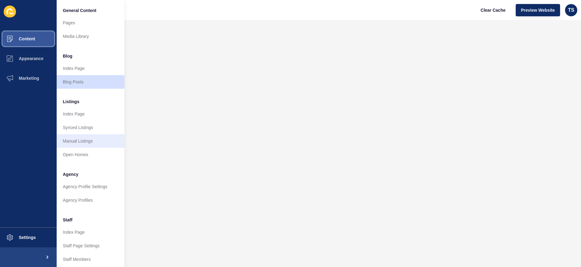  I want to click on span: Agency, so click(71, 174).